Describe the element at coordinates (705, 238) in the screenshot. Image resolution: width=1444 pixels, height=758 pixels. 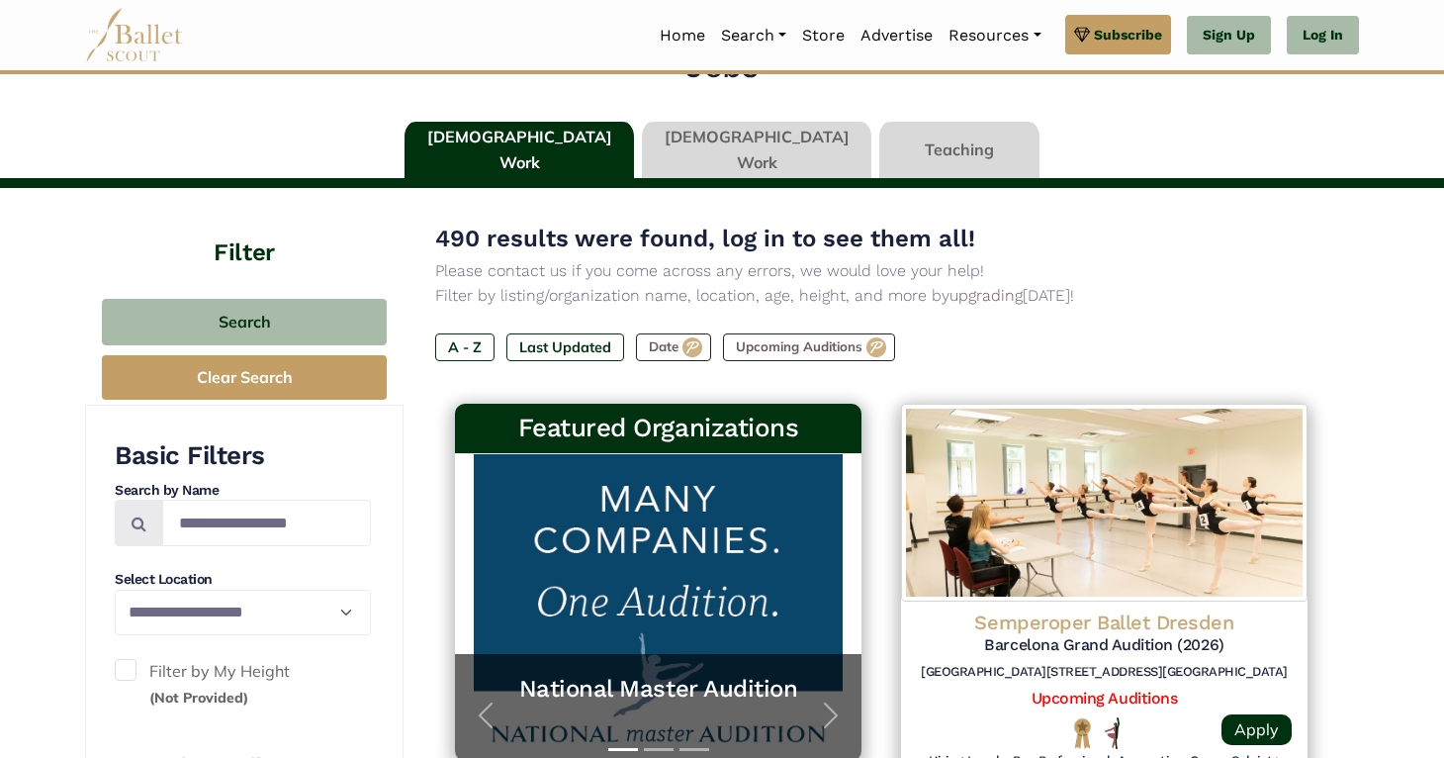
I see `span: 490 results were found, log in to see them all!` at that location.